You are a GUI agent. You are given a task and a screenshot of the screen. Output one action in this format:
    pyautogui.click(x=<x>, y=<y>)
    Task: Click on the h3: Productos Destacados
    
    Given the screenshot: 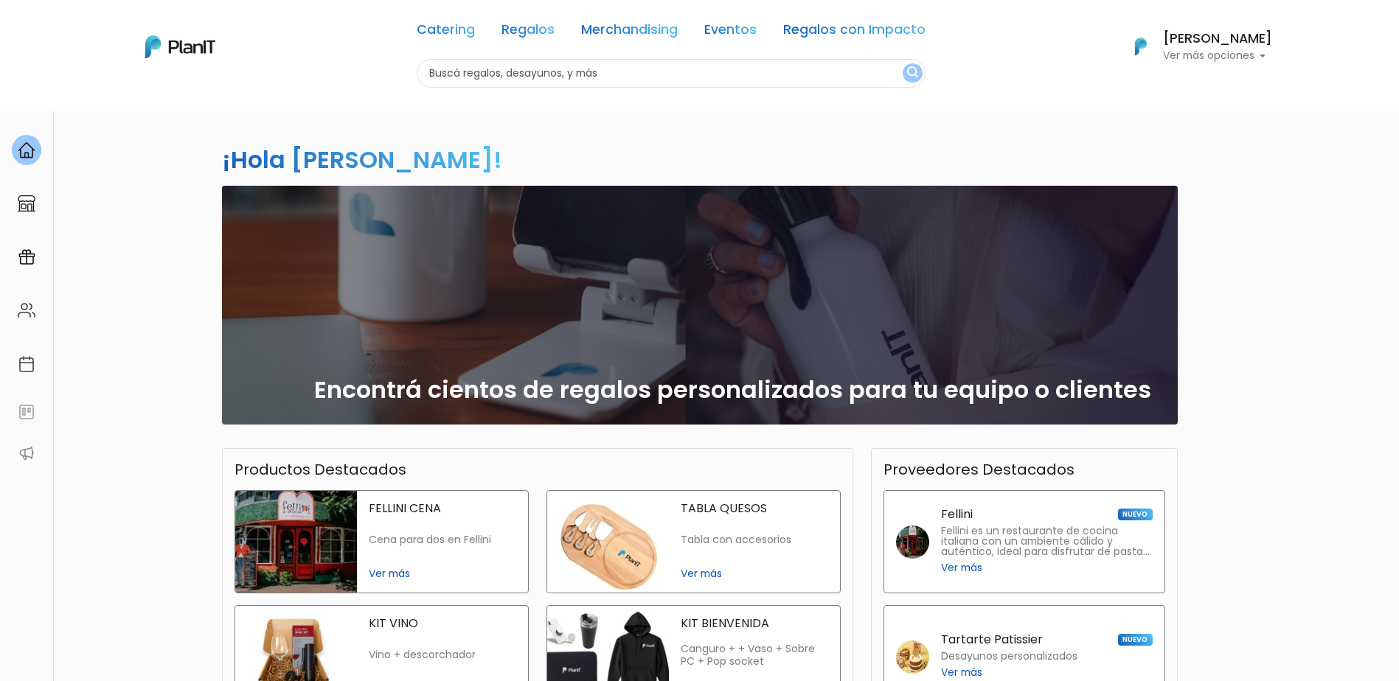 What is the action you would take?
    pyautogui.click(x=320, y=470)
    